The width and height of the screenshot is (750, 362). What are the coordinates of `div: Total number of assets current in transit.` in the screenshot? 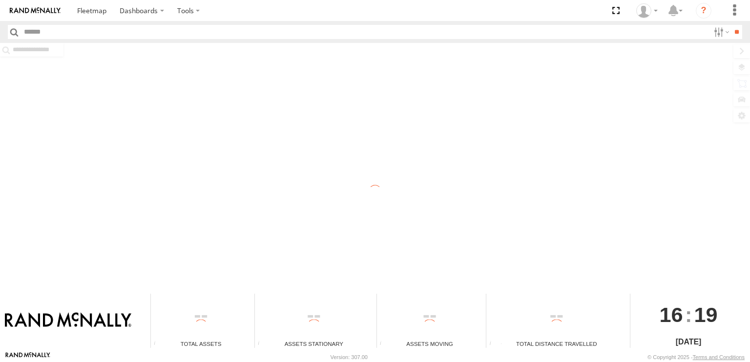 It's located at (384, 344).